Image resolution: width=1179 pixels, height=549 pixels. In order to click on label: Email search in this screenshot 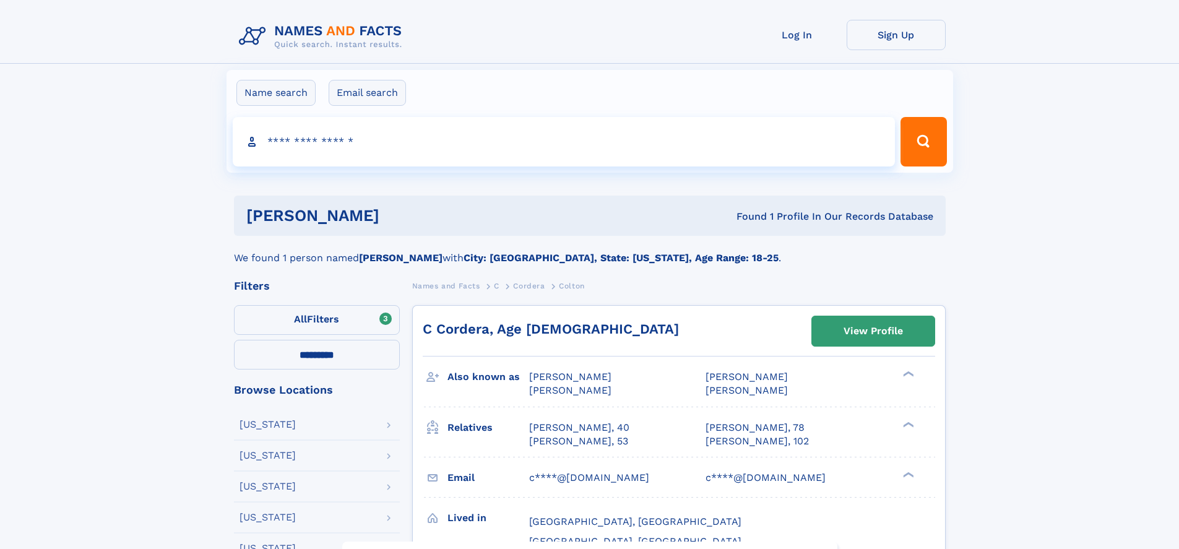, I will do `click(367, 93)`.